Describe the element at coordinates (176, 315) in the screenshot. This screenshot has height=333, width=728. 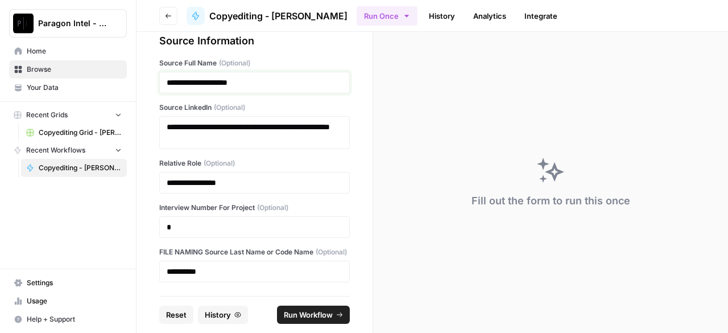
I see `span: Reset` at that location.